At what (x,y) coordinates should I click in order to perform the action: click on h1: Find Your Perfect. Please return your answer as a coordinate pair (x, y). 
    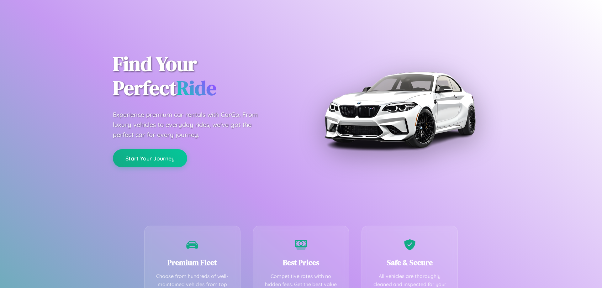
    Looking at the image, I should click on (202, 76).